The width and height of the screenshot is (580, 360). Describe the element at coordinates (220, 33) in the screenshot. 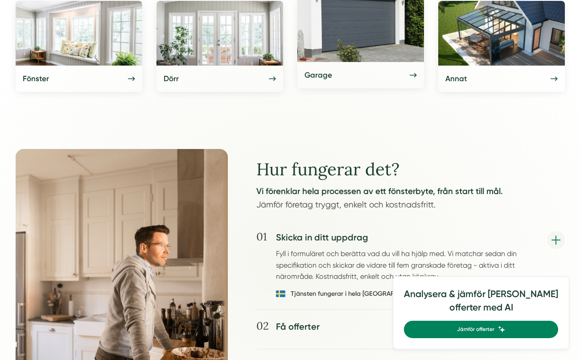

I see `img: Dörr` at that location.